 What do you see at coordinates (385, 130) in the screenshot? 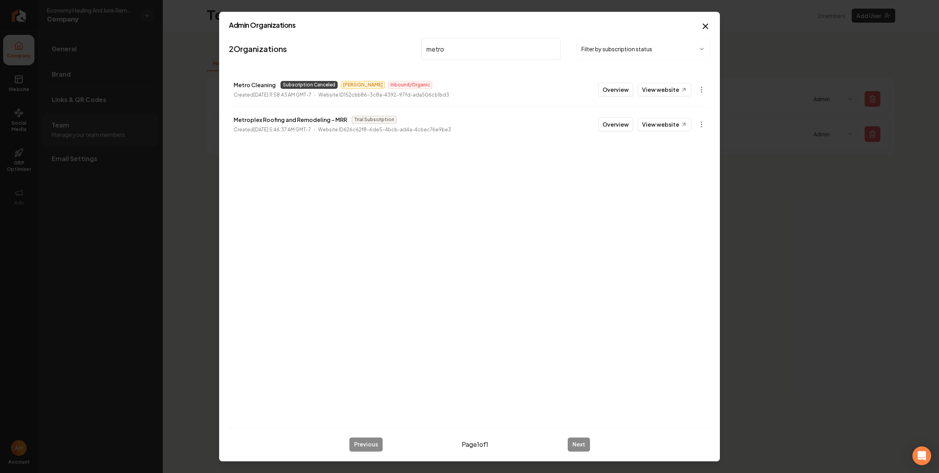
I see `p: Website ID 626c62f8-6de5-4bcb-ad4a-4cbec76e9be3` at bounding box center [385, 130].